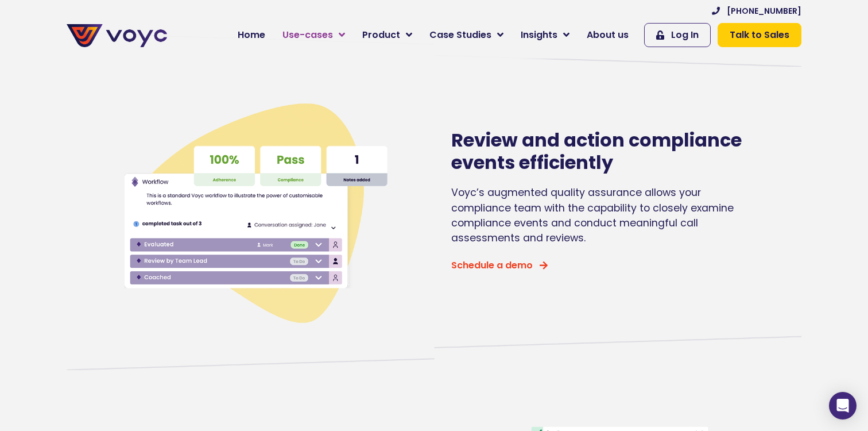 This screenshot has width=868, height=431. What do you see at coordinates (760, 35) in the screenshot?
I see `a: Talk to Sales` at bounding box center [760, 35].